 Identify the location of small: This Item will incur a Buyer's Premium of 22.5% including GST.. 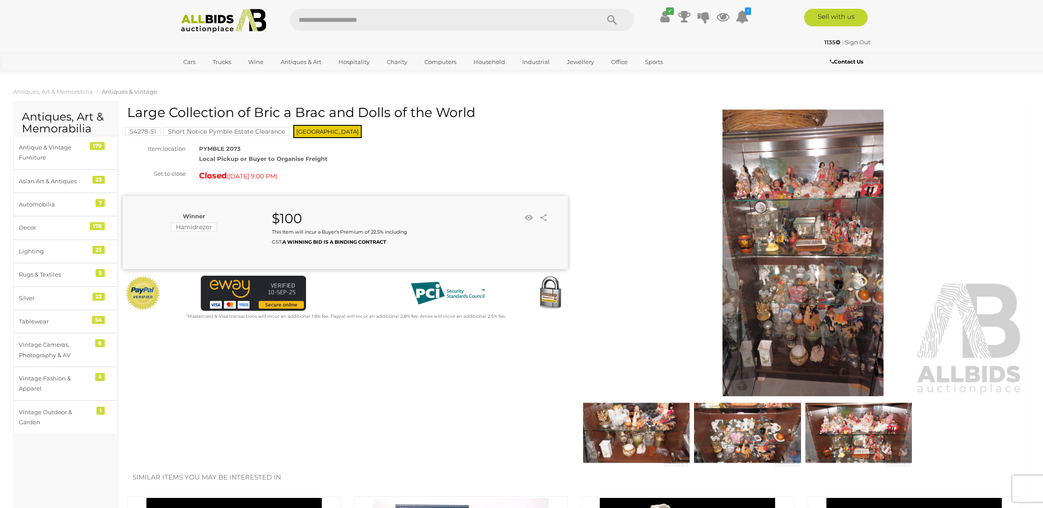
(339, 237).